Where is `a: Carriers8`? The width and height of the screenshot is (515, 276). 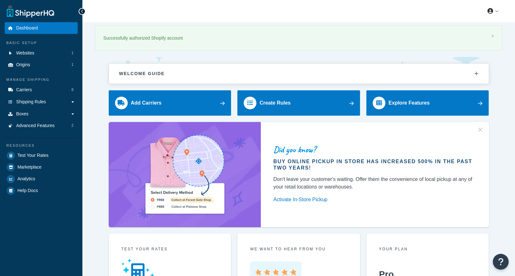
a: Carriers8 is located at coordinates (41, 90).